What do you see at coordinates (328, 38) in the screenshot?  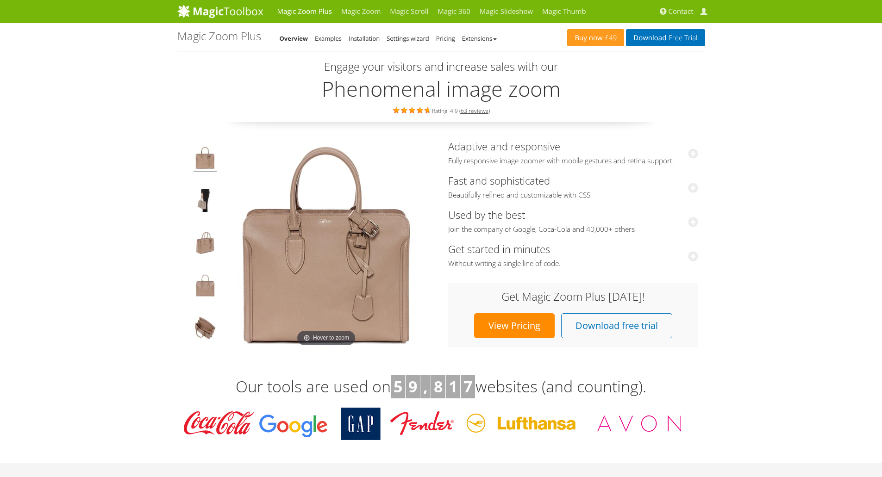 I see `a: Examples` at bounding box center [328, 38].